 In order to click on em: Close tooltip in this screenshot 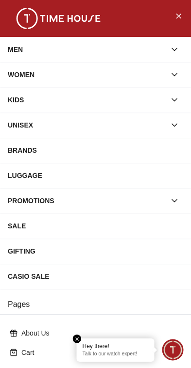, I will do `click(77, 339)`.